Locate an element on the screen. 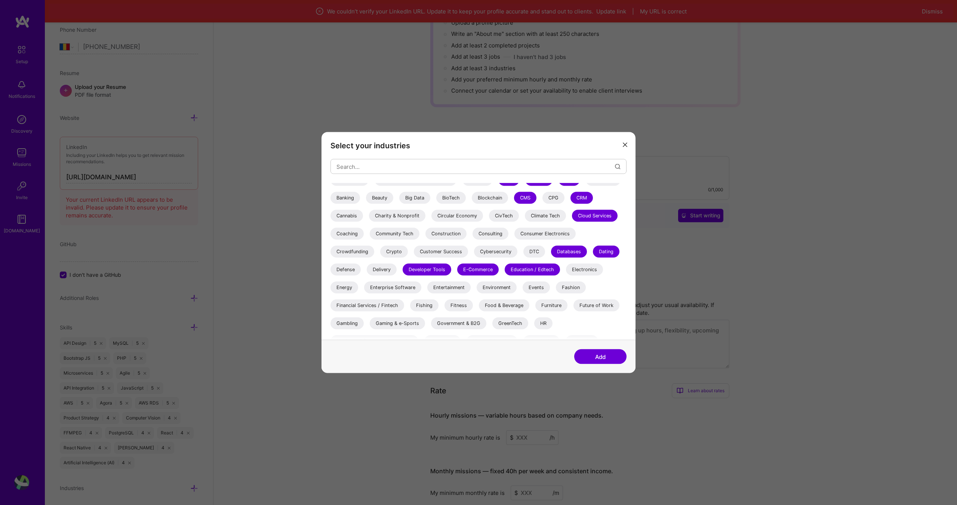 The width and height of the screenshot is (957, 505). div: E-Commerce is located at coordinates (478, 270).